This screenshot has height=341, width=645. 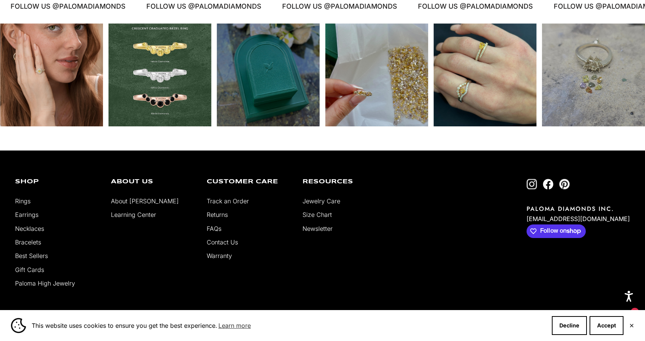 I want to click on p: About Us, so click(x=153, y=182).